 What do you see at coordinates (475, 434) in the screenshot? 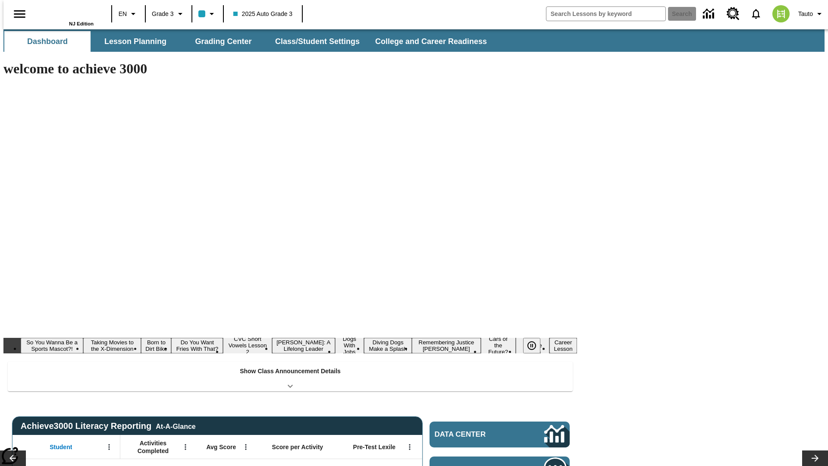
I see `span: Data Center` at bounding box center [475, 434].